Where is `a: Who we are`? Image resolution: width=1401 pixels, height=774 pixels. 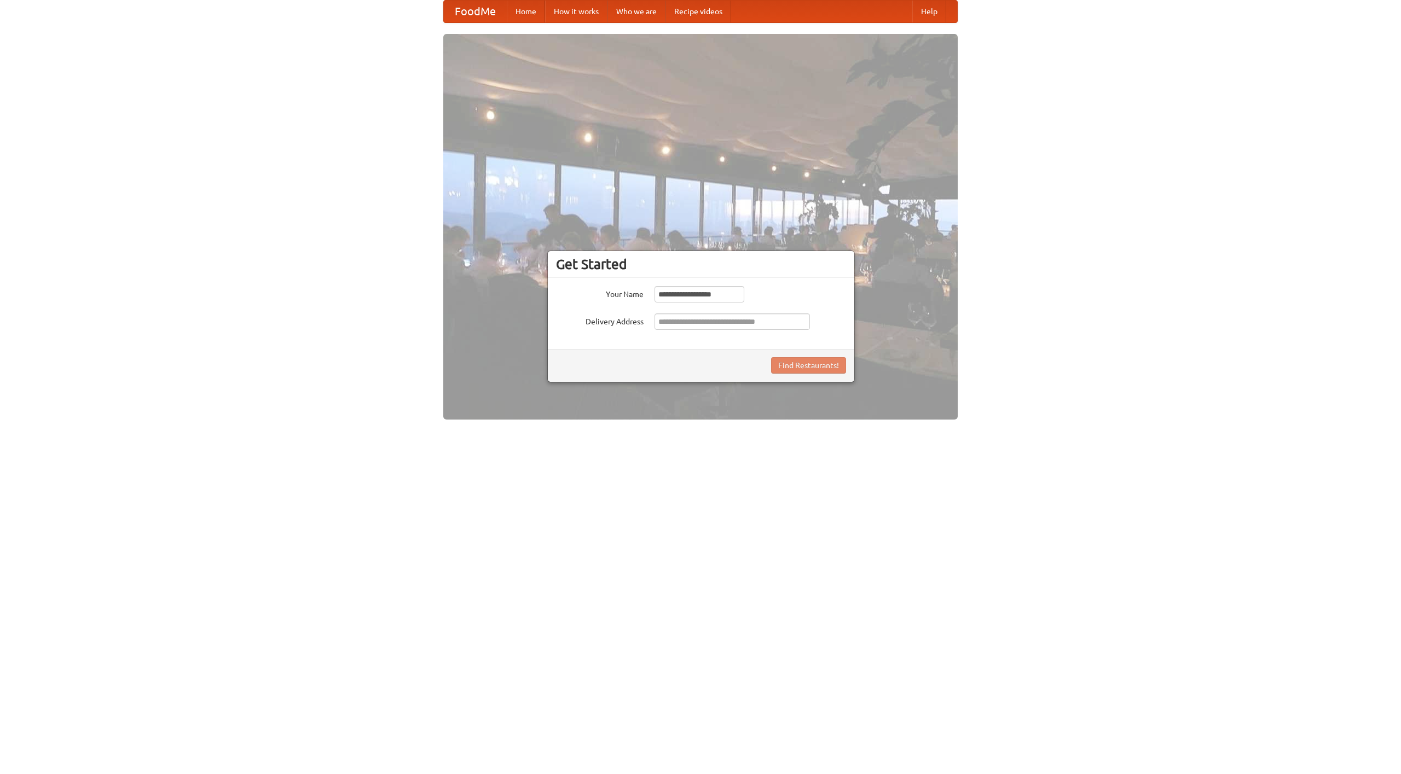
a: Who we are is located at coordinates (636, 11).